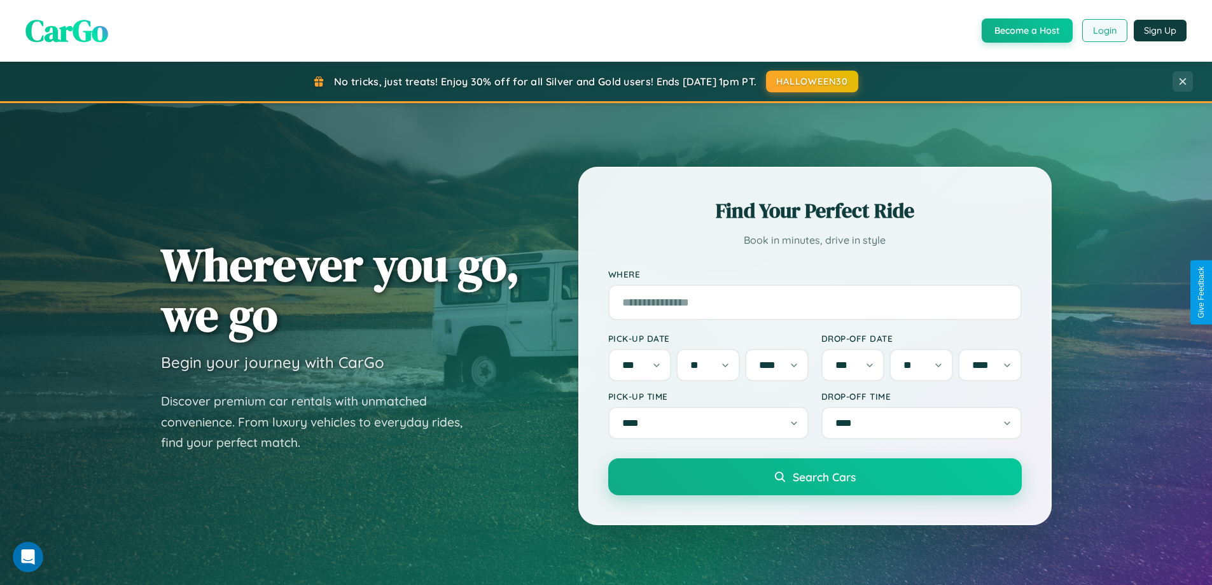 This screenshot has height=585, width=1212. Describe the element at coordinates (921, 338) in the screenshot. I see `label: Drop-off Date` at that location.